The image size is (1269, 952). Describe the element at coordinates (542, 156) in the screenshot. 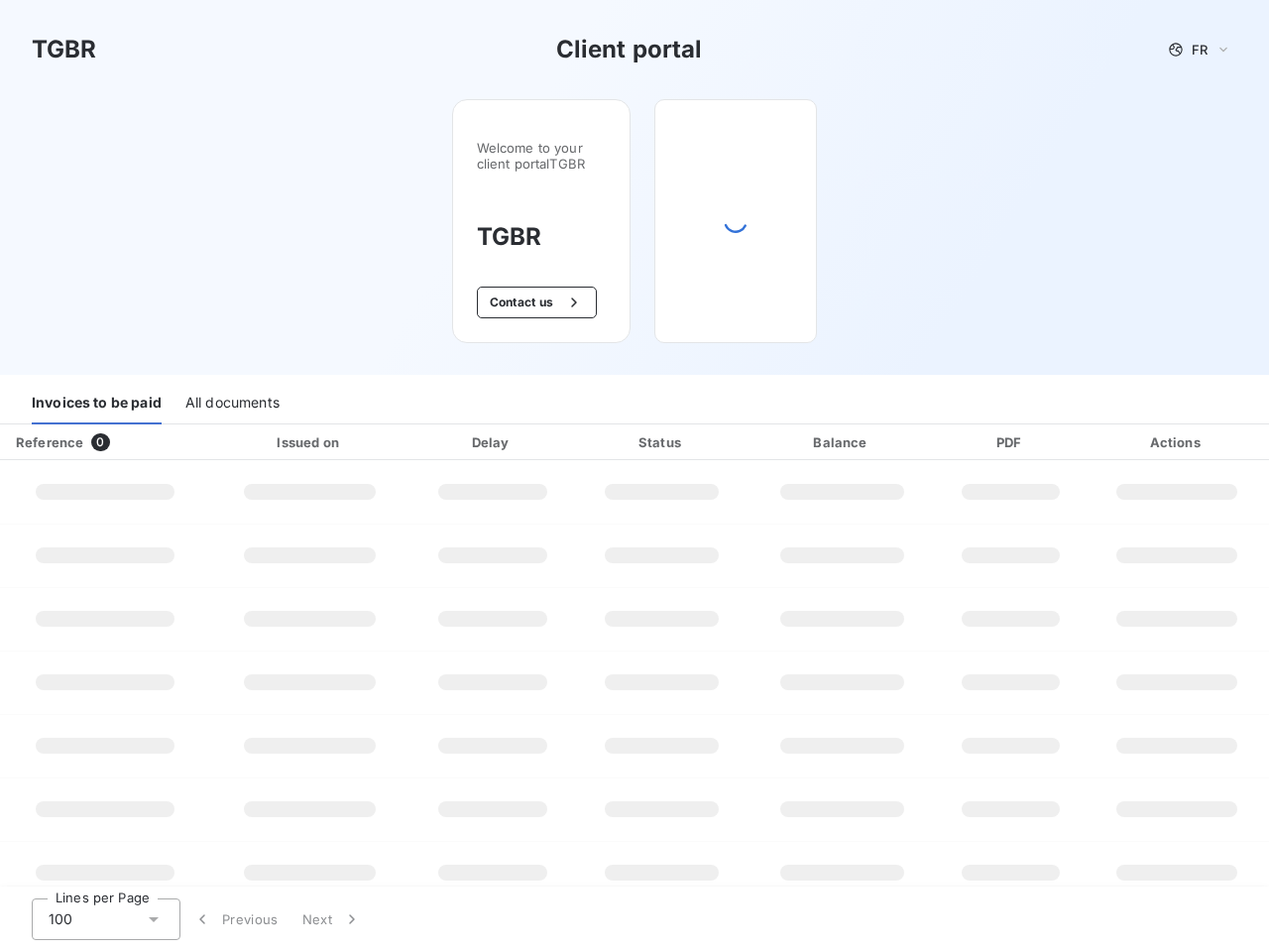

I see `span: Welcome to your client portal TGBR` at that location.